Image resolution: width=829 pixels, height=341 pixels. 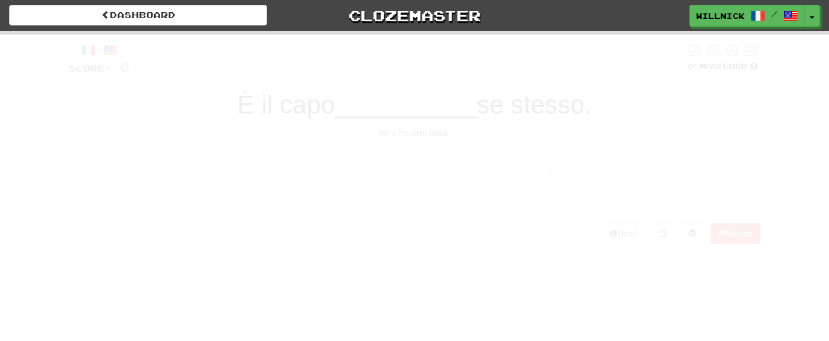 What do you see at coordinates (694, 66) in the screenshot?
I see `span: 0 %` at bounding box center [694, 66].